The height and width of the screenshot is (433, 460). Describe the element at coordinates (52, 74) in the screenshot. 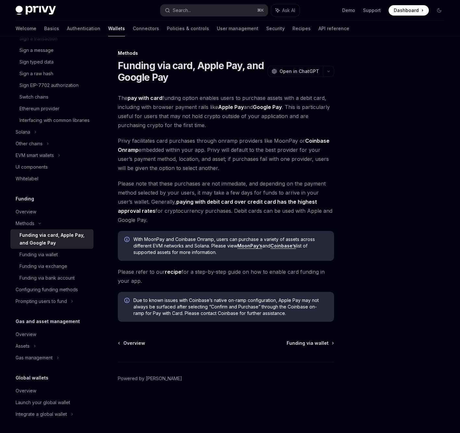

I see `a: Sign a raw hash` at that location.